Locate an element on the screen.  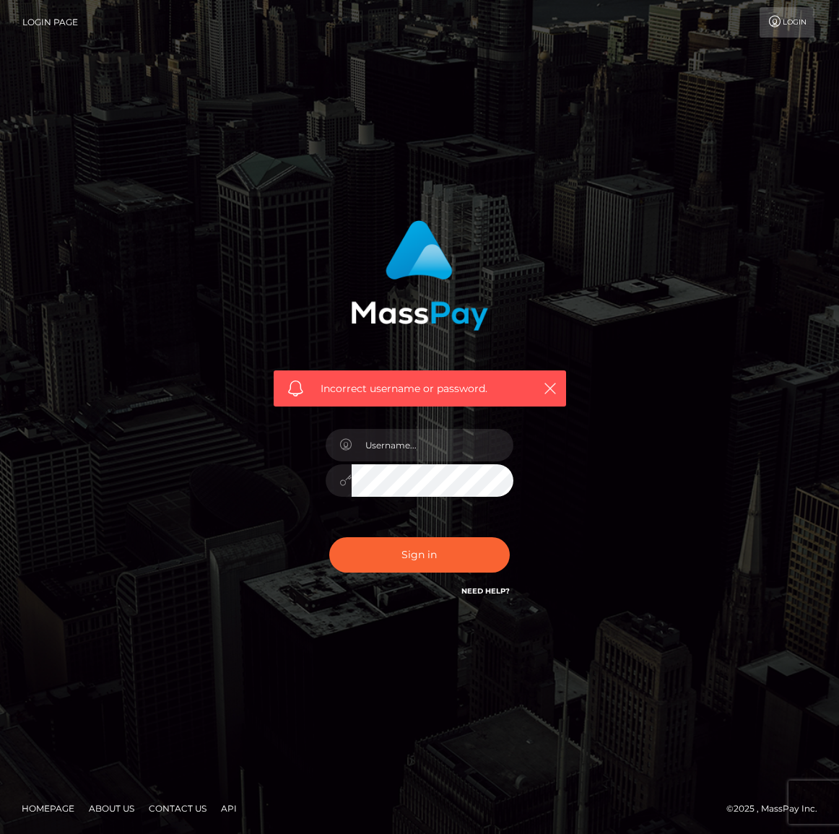
img: MassPay Login is located at coordinates (420, 275).